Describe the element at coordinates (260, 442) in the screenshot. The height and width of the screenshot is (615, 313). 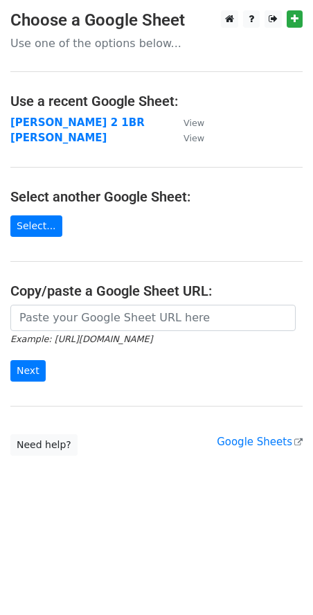
I see `a: Google Sheets` at that location.